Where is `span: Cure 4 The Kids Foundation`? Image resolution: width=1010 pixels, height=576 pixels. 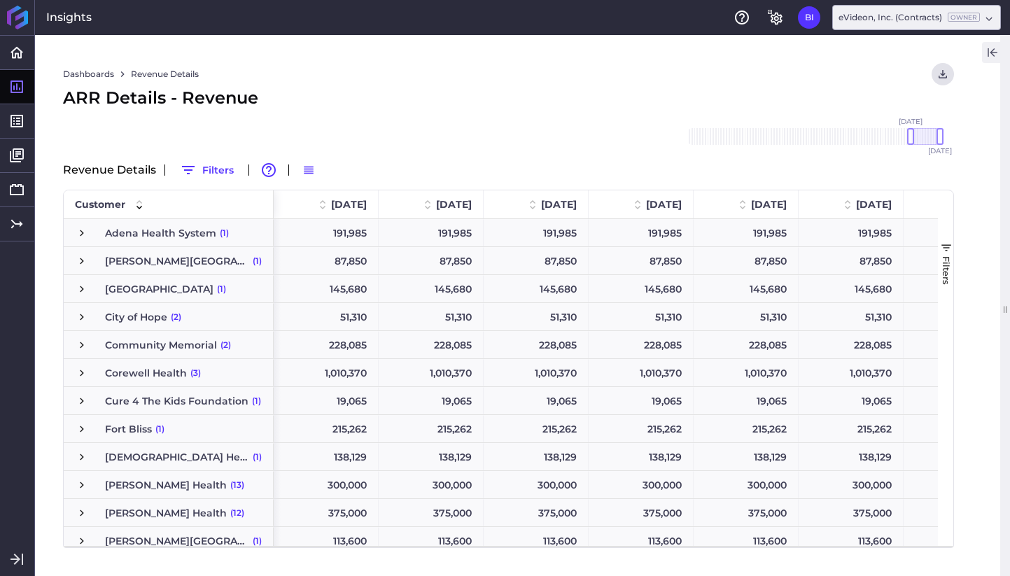 span: Cure 4 The Kids Foundation is located at coordinates (176, 401).